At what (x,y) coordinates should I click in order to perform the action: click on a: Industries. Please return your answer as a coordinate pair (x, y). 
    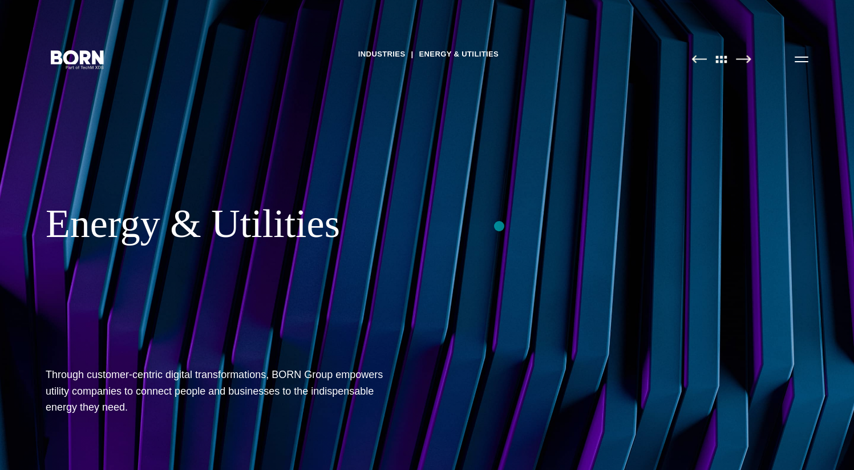
    Looking at the image, I should click on (382, 54).